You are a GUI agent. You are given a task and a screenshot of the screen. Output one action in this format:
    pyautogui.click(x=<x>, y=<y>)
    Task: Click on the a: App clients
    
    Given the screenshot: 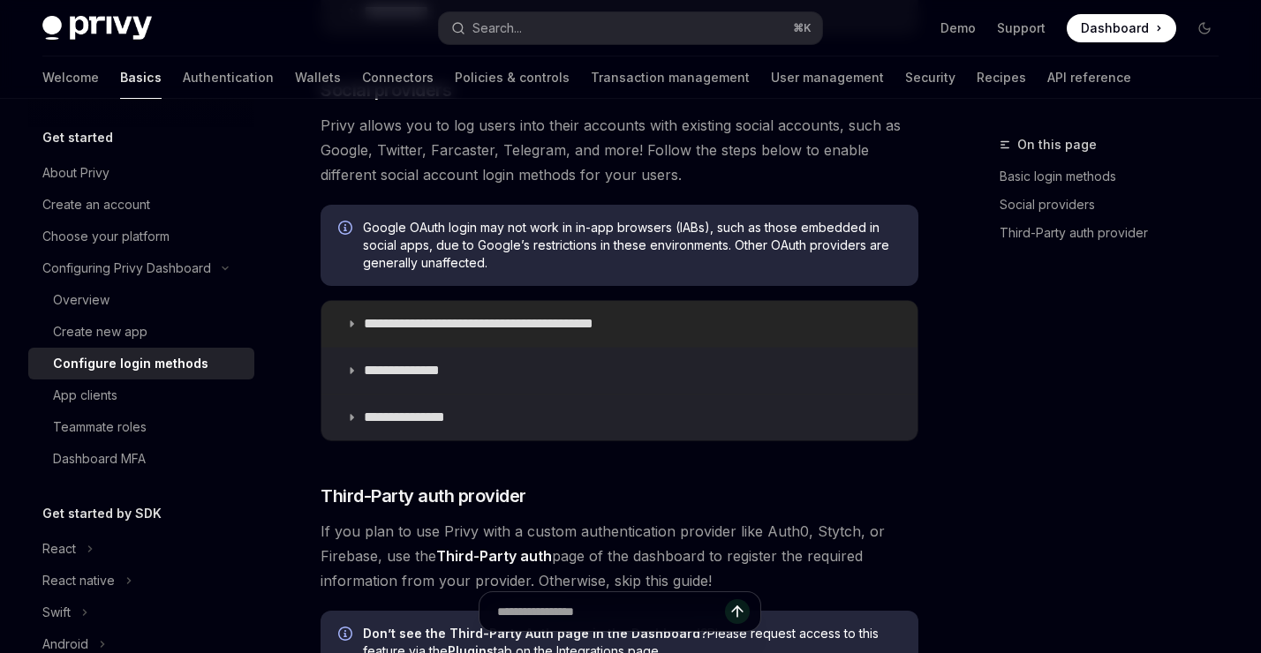 What is the action you would take?
    pyautogui.click(x=141, y=395)
    